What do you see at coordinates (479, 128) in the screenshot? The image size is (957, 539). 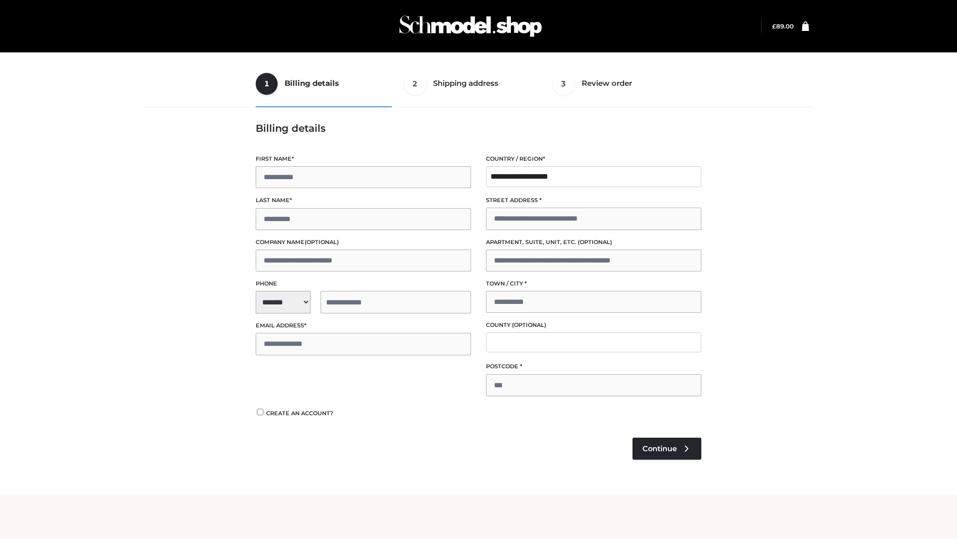 I see `h3: Billing details` at bounding box center [479, 128].